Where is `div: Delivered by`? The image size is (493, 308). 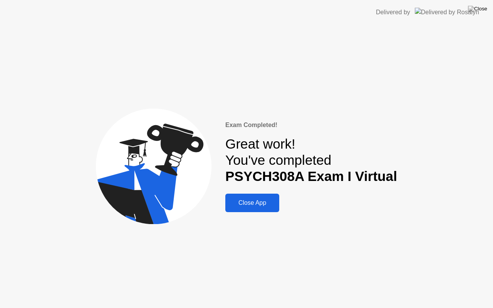
div: Delivered by is located at coordinates (393, 12).